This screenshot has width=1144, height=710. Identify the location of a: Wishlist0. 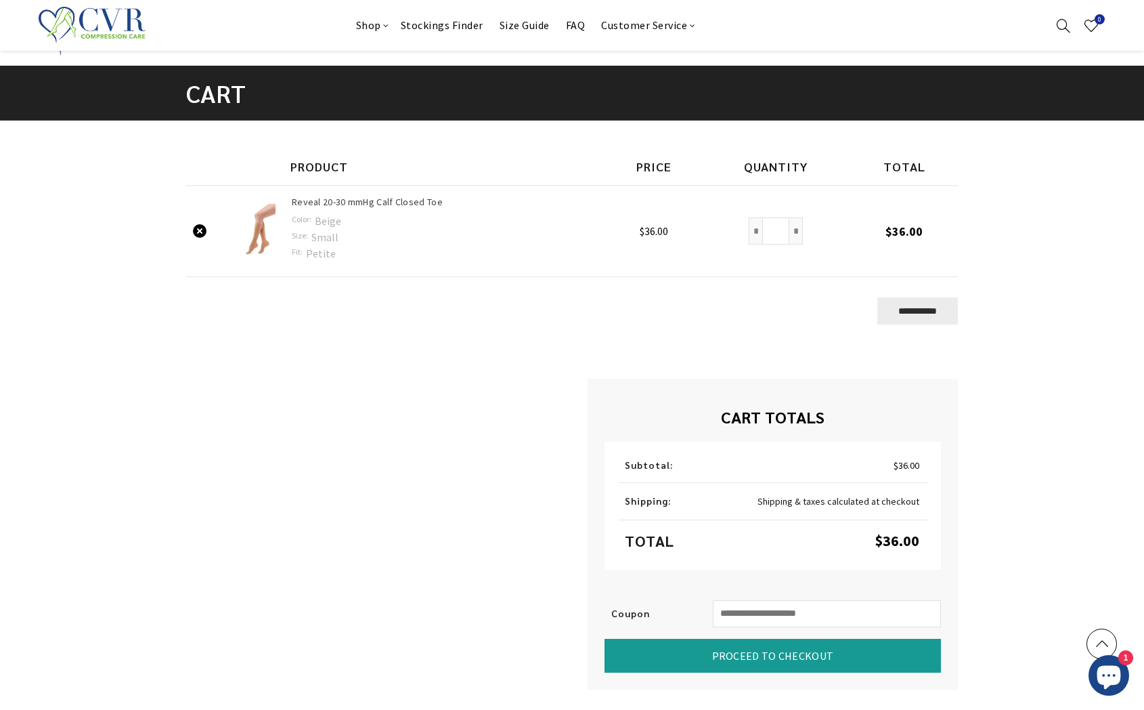
(1091, 26).